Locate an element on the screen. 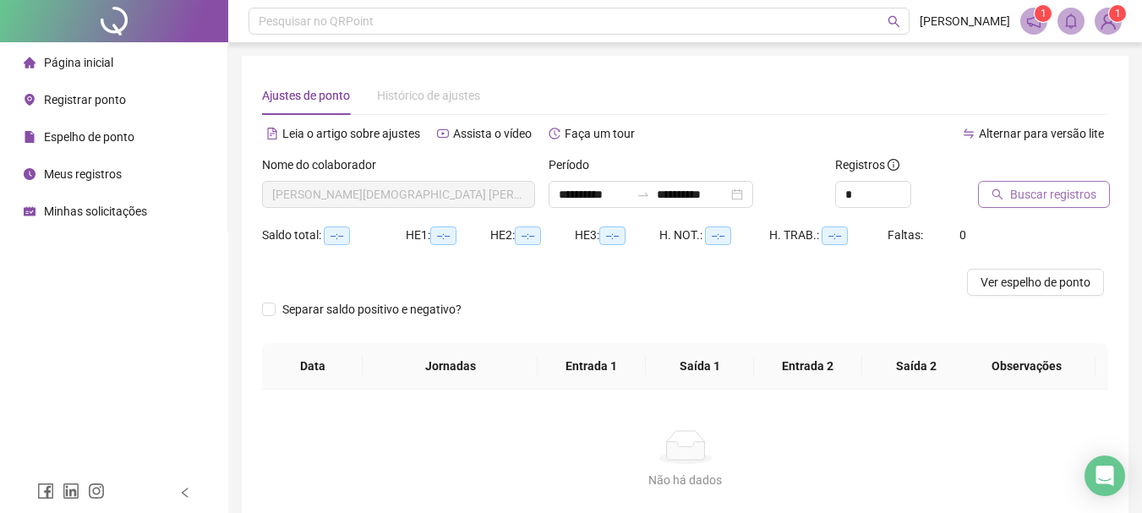 Image resolution: width=1142 pixels, height=513 pixels. span: notification is located at coordinates (1034, 21).